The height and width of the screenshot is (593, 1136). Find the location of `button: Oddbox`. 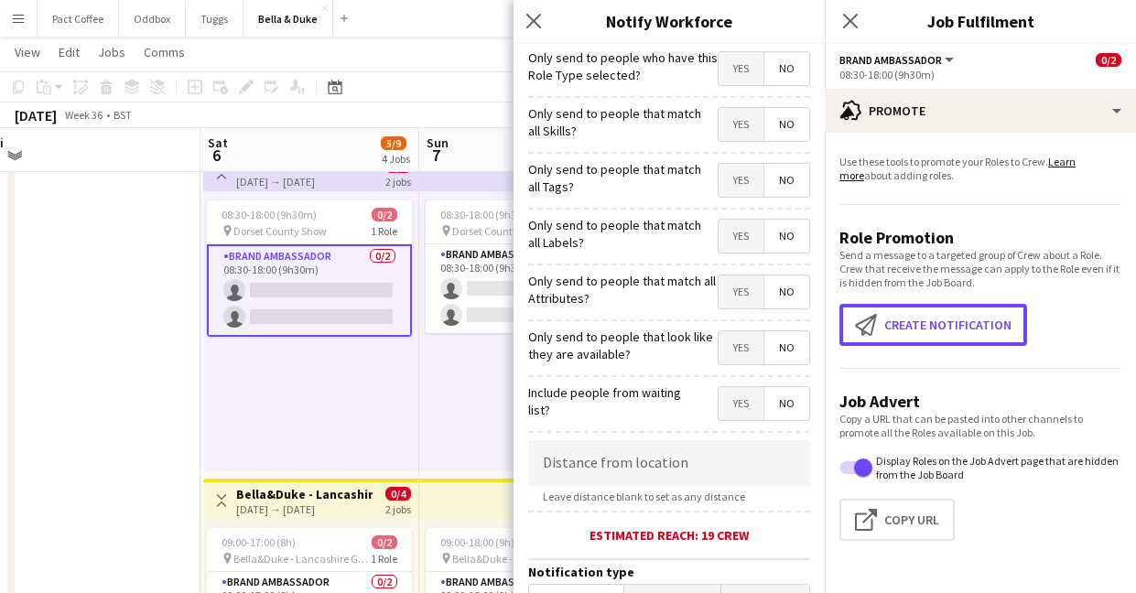

button: Oddbox is located at coordinates (152, 18).